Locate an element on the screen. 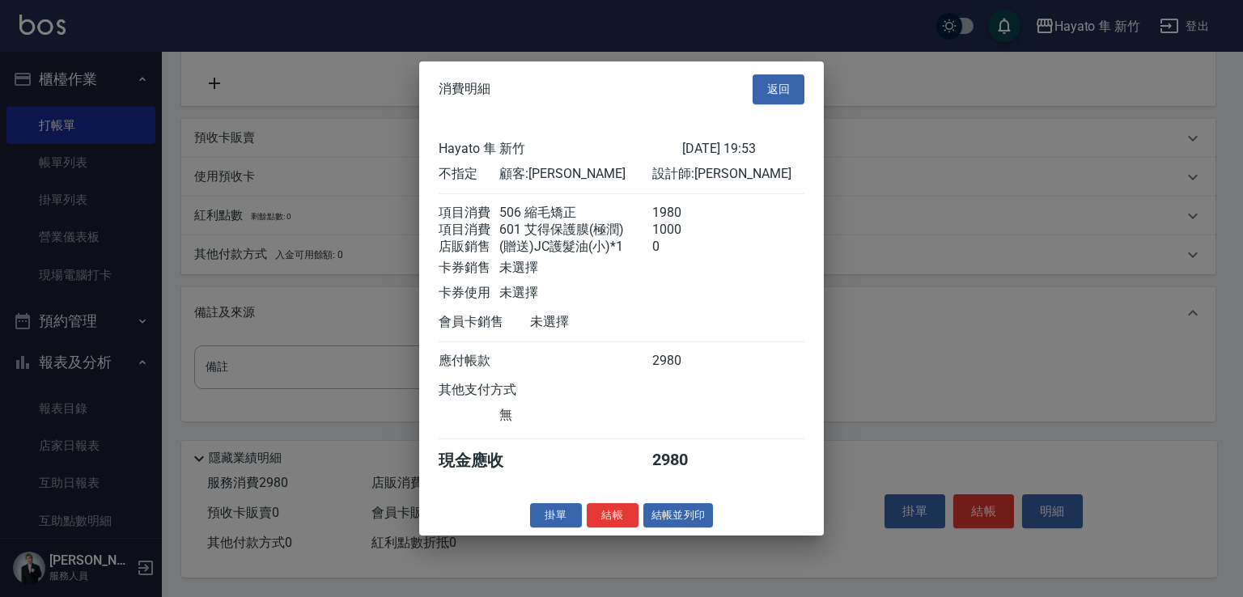  div: 卡券銷售 is located at coordinates (469, 267).